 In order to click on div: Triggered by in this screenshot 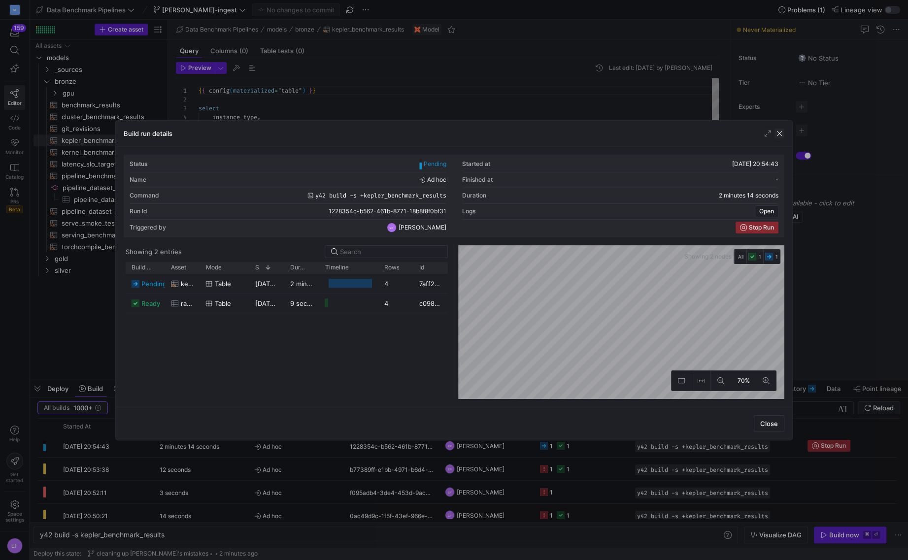, I will do `click(148, 228)`.